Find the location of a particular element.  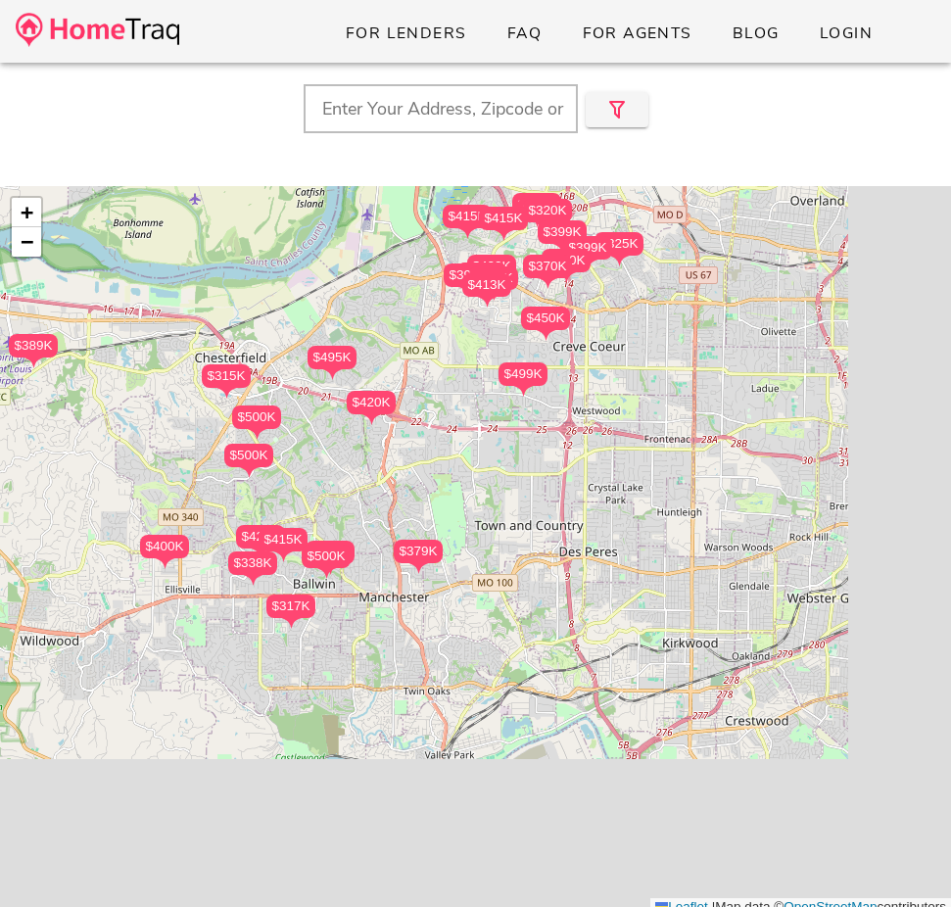

a: For Agents is located at coordinates (636, 33).